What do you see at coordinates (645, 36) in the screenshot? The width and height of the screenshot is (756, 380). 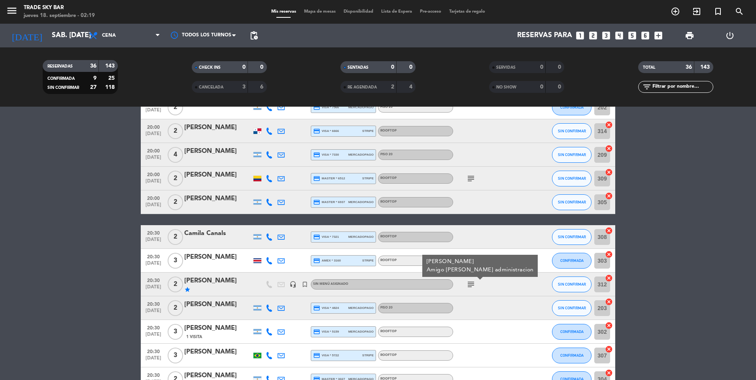 I see `i: looks_6` at bounding box center [645, 36].